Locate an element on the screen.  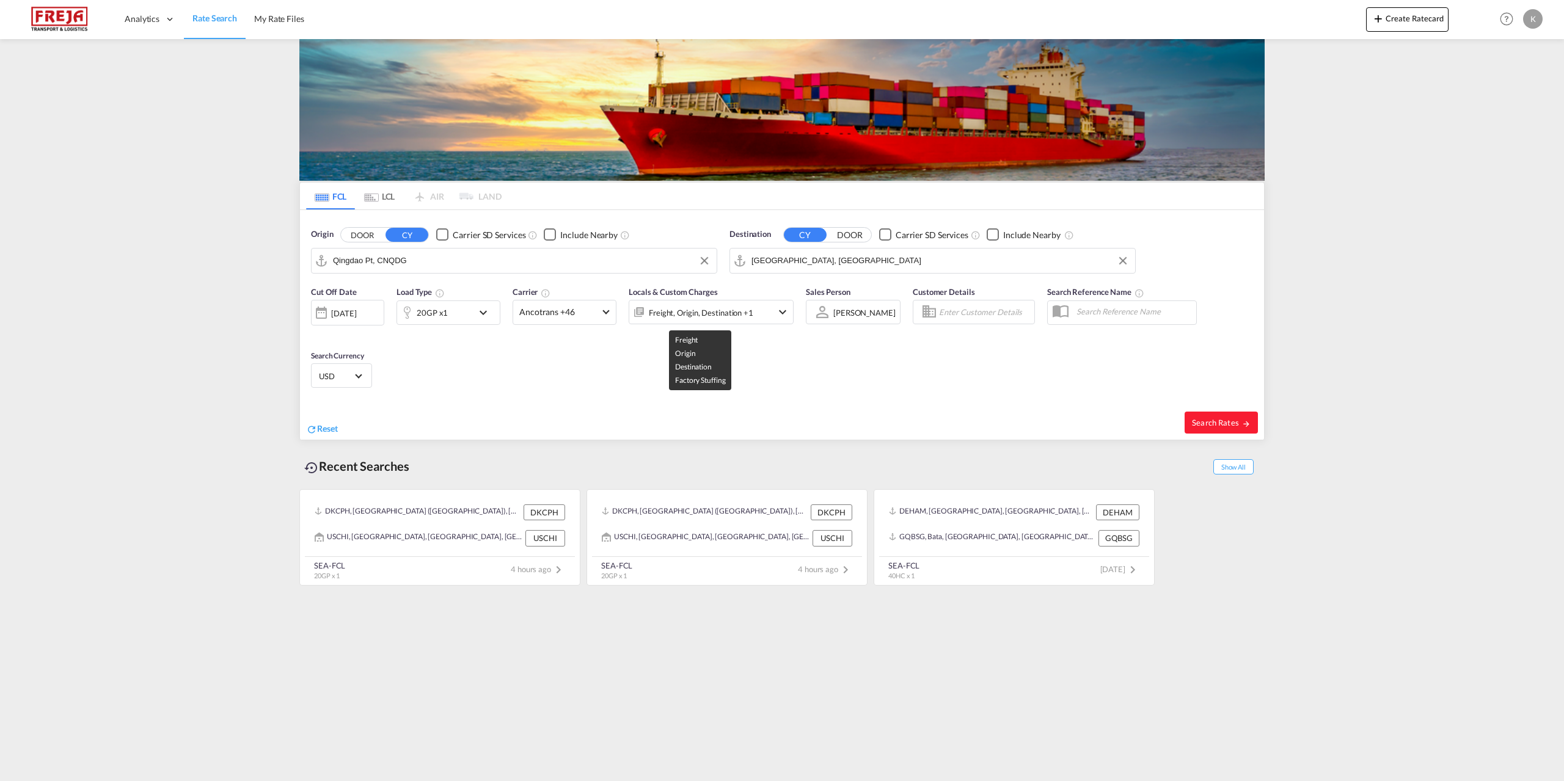
span: My Rate Files is located at coordinates (279, 18).